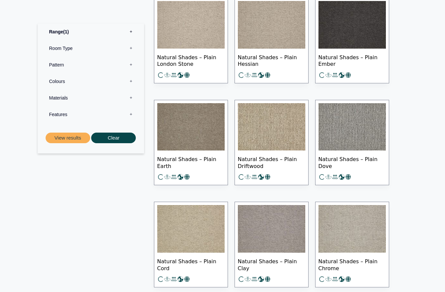 This screenshot has width=445, height=292. What do you see at coordinates (66, 31) in the screenshot?
I see `span: 1` at bounding box center [66, 31].